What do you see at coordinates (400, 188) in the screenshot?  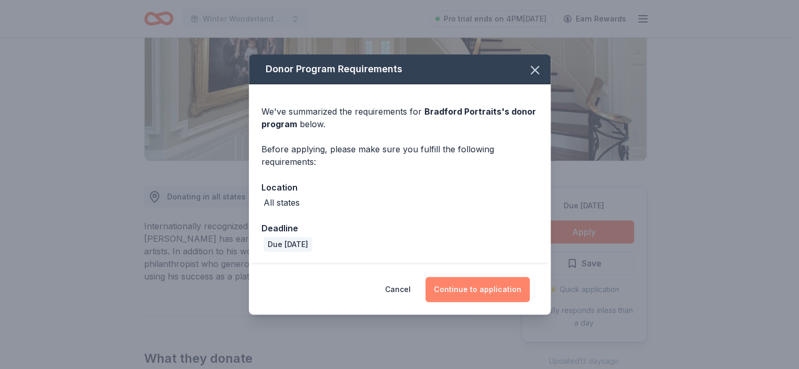 I see `div: Location` at bounding box center [400, 188].